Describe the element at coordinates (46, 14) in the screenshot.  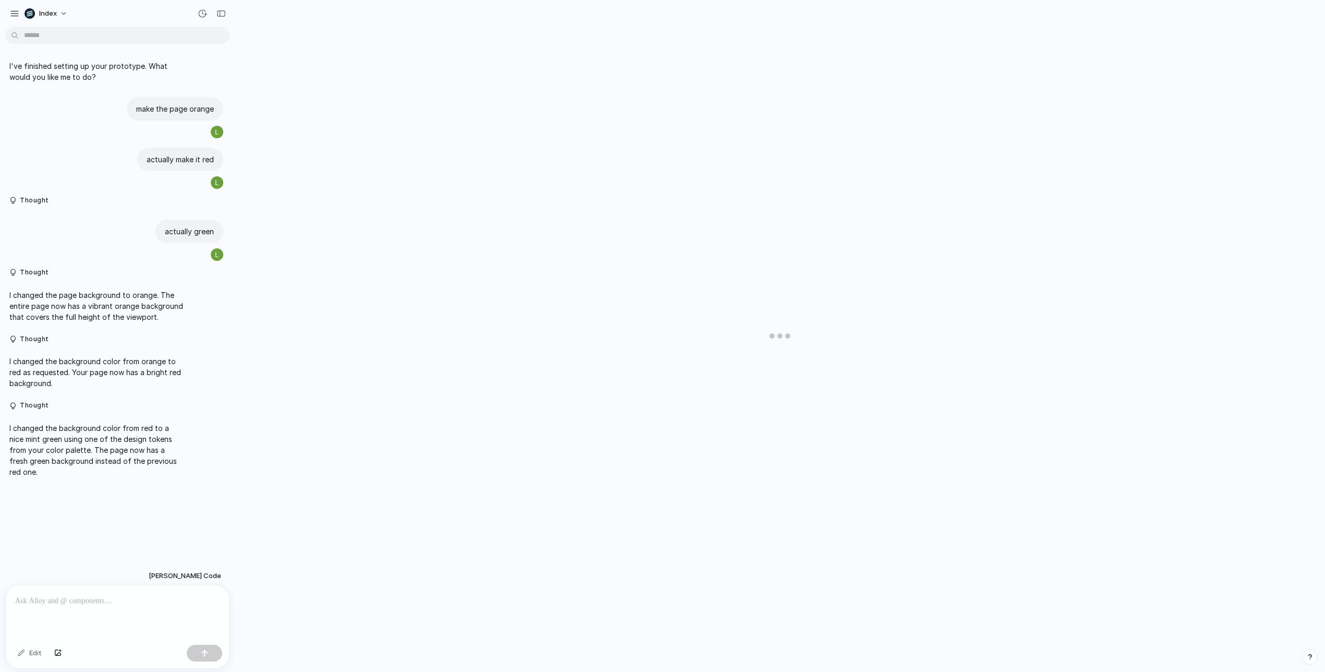
I see `button: Index` at that location.